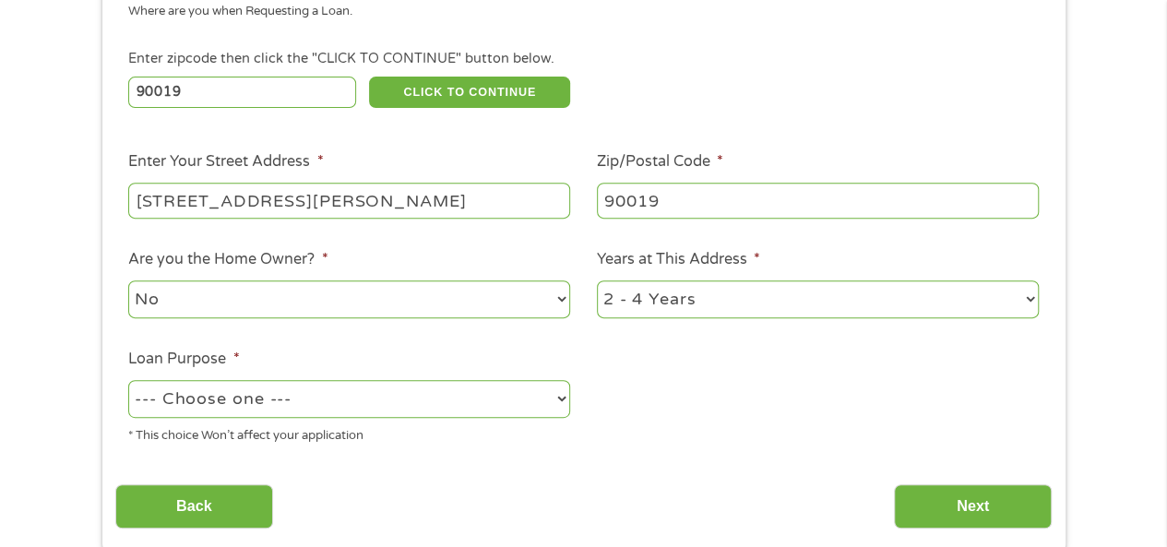 This screenshot has width=1167, height=547. Describe the element at coordinates (349, 433) in the screenshot. I see `div: * This choice Won’t affect your application` at that location.